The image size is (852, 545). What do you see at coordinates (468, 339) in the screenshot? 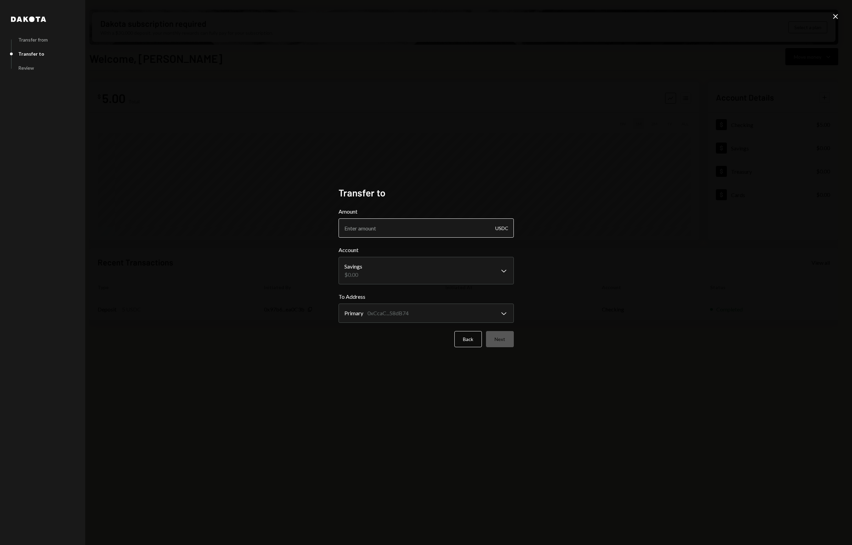
I see `button: Back` at bounding box center [468, 339].